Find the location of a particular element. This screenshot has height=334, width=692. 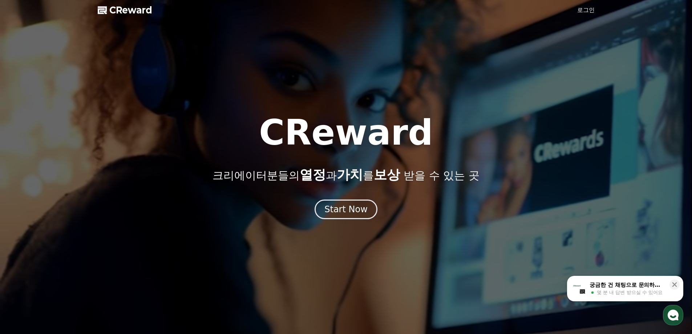

span: 가치 is located at coordinates (350, 174).